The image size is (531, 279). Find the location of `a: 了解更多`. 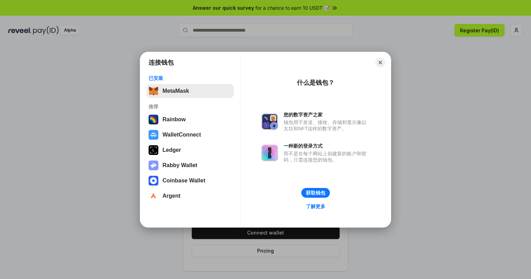

a: 了解更多 is located at coordinates (316, 207).